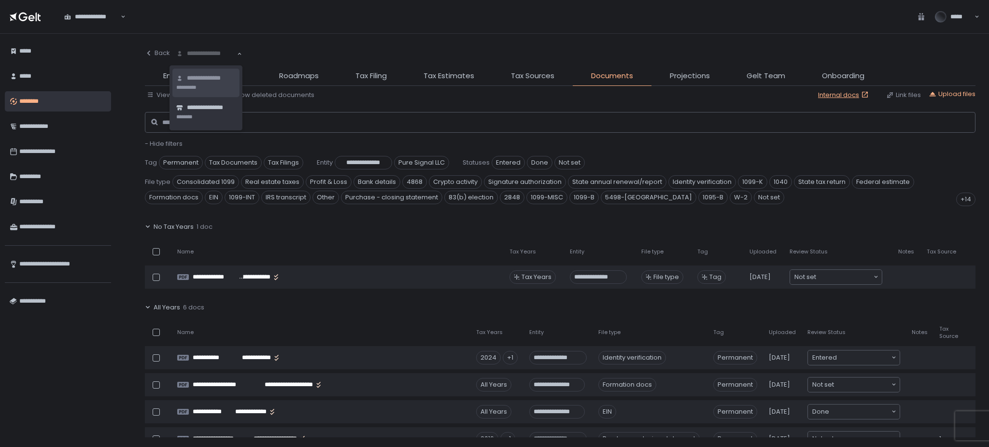  I want to click on div: 2016, so click(487, 439).